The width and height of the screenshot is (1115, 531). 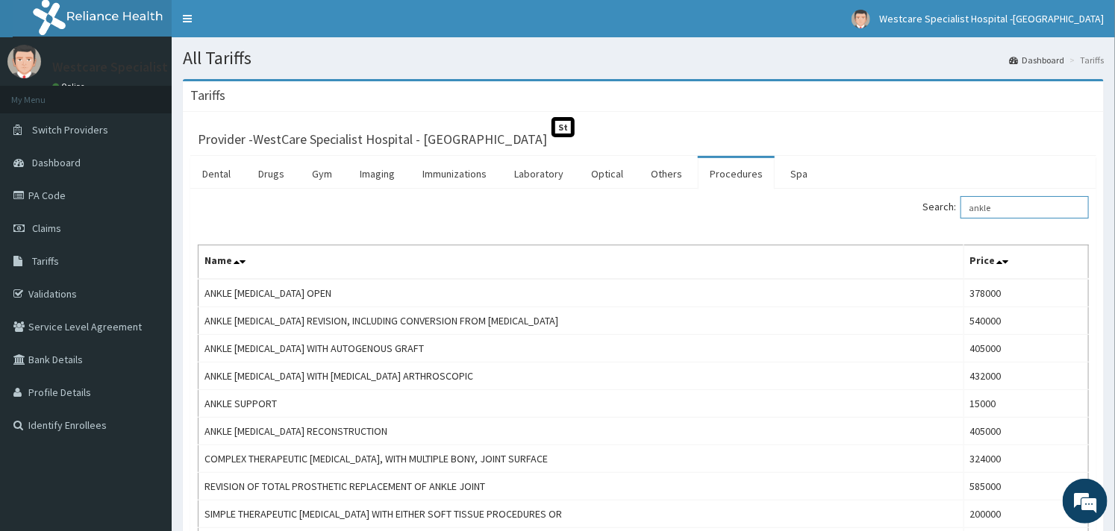 I want to click on h3: Tariffs, so click(x=207, y=96).